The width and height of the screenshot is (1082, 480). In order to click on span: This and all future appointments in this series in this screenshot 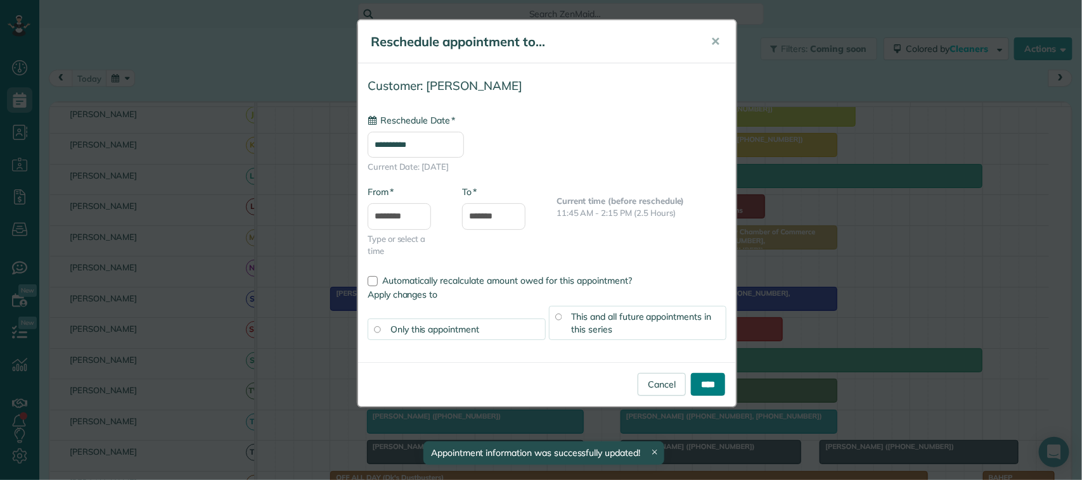, I will do `click(641, 323)`.